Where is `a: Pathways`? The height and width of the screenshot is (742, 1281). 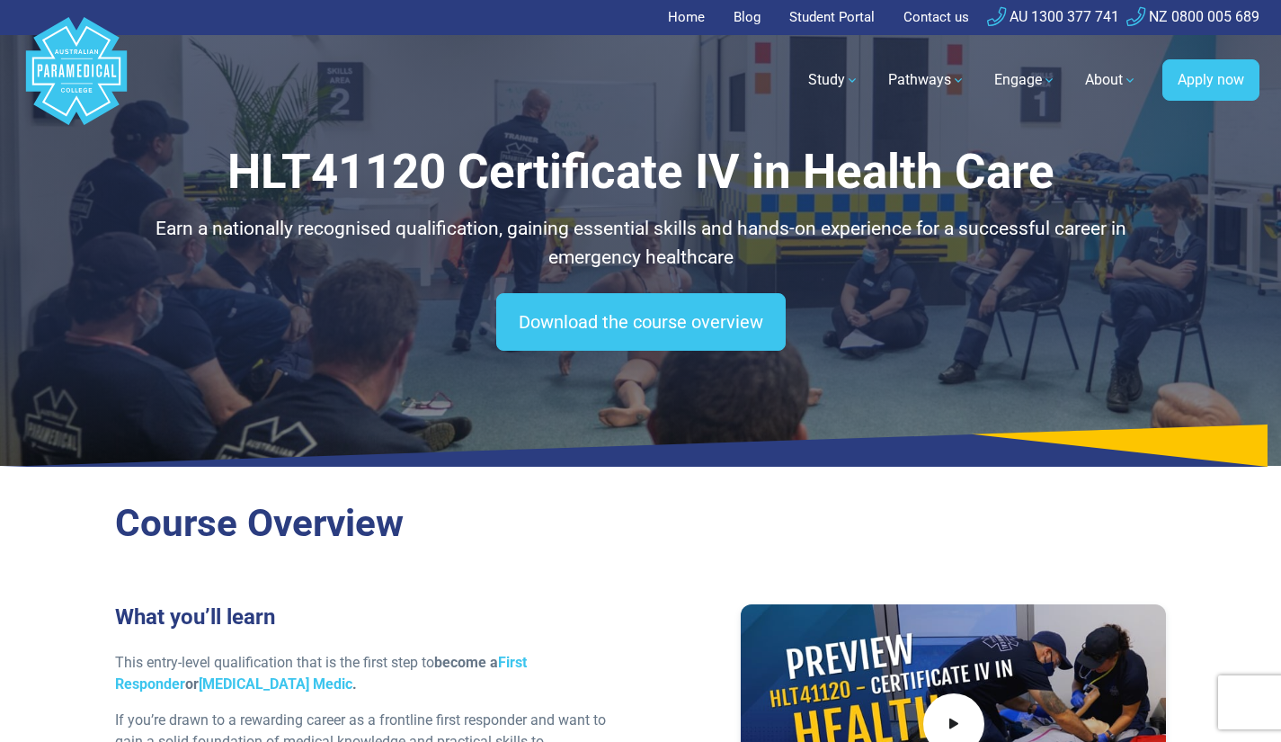 a: Pathways is located at coordinates (927, 80).